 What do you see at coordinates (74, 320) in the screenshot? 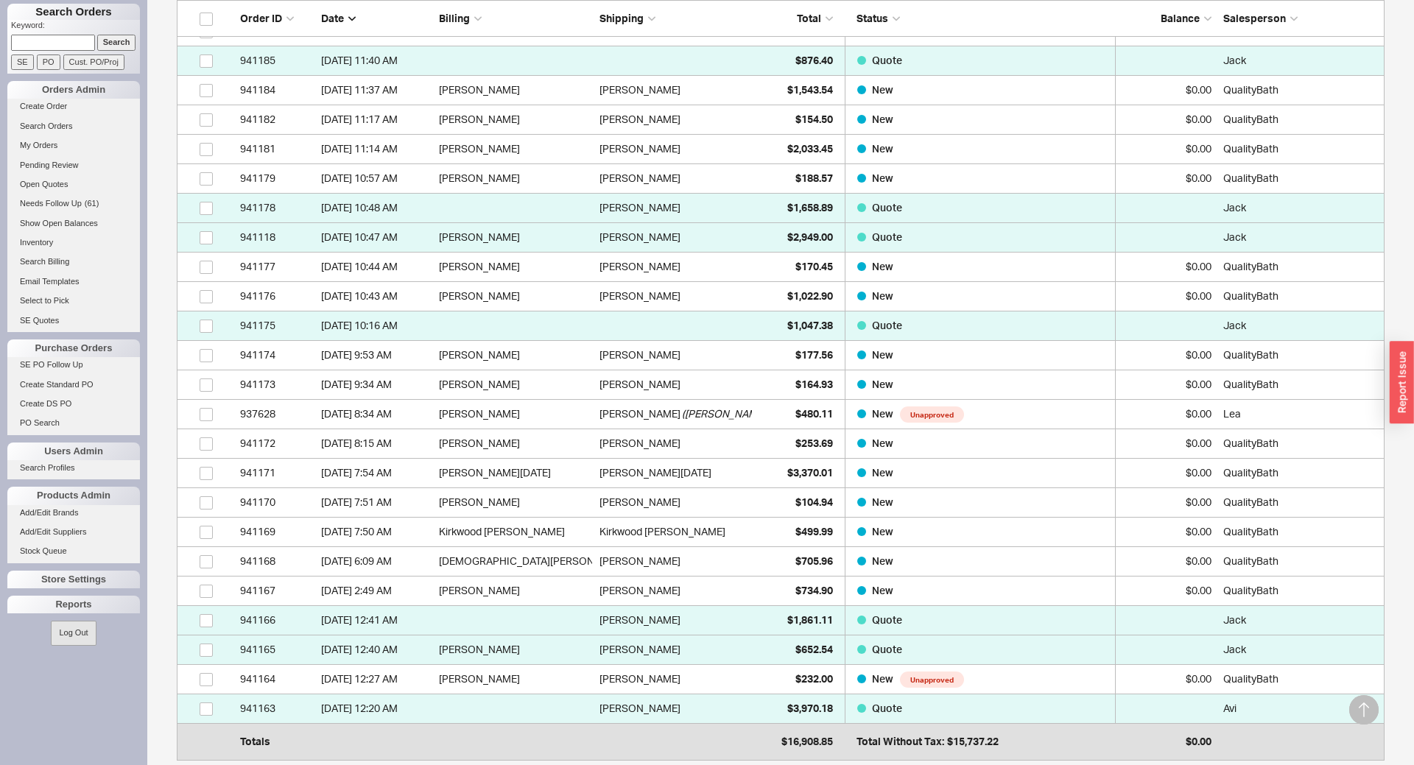
I see `a: SE Quotes` at bounding box center [74, 320].